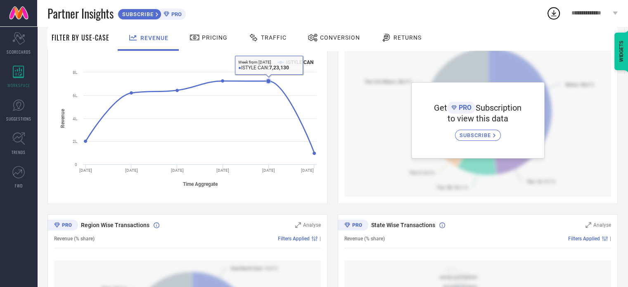 The image size is (628, 287). I want to click on span: Conversion, so click(340, 38).